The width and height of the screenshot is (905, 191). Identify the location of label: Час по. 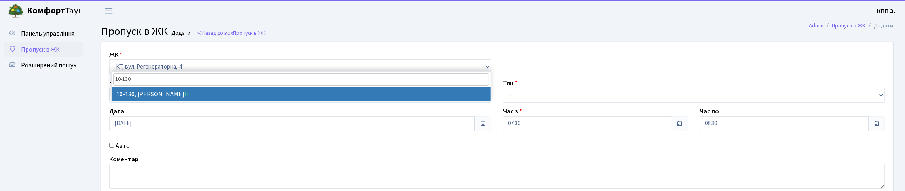
(710, 111).